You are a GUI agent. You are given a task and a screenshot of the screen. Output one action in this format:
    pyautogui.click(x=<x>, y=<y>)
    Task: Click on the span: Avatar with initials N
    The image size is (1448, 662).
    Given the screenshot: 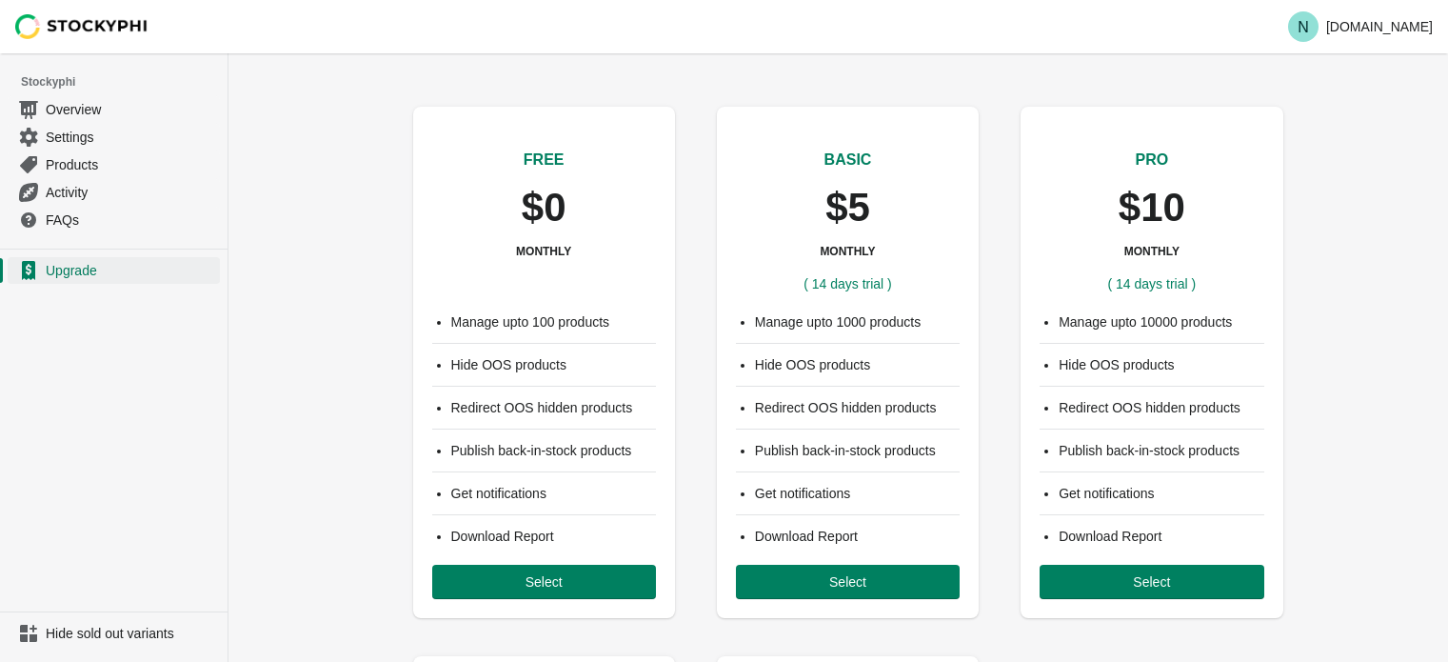 What is the action you would take?
    pyautogui.click(x=1303, y=27)
    